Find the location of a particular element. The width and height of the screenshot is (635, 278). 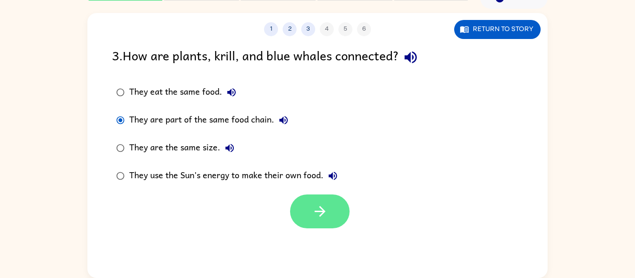

button: 2 is located at coordinates (290, 29).